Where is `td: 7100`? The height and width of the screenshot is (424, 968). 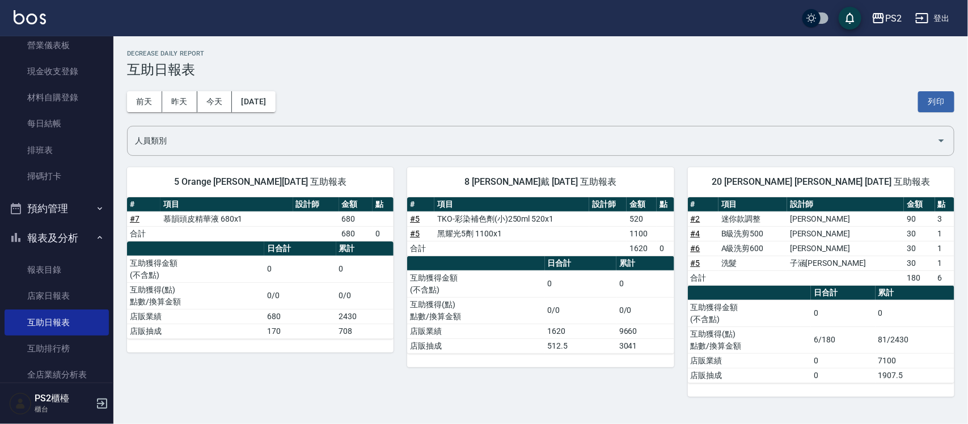 td: 7100 is located at coordinates (915, 361).